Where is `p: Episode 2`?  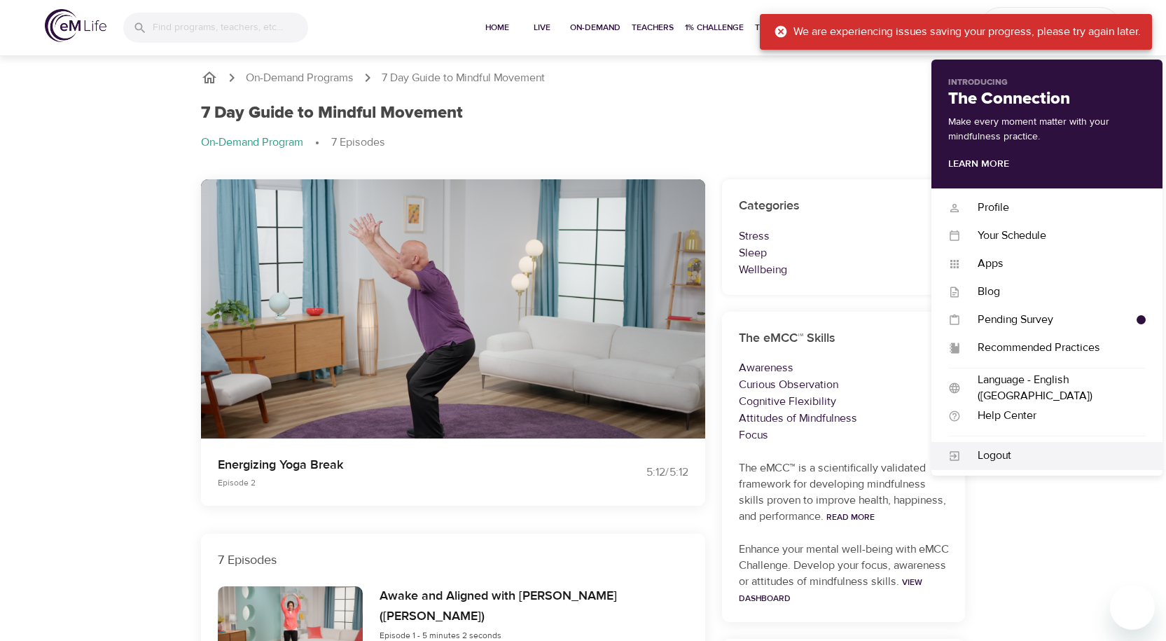 p: Episode 2 is located at coordinates (392, 483).